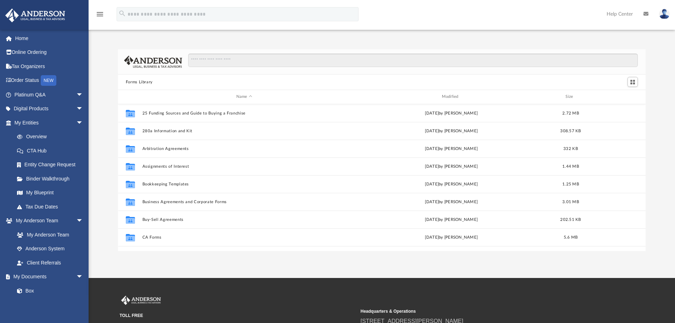 This screenshot has width=675, height=323. What do you see at coordinates (50, 193) in the screenshot?
I see `a: My Blueprint` at bounding box center [50, 193].